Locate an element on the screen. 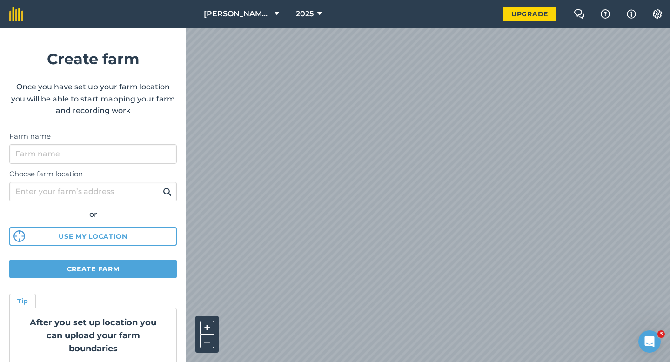 This screenshot has height=362, width=670. div: or is located at coordinates (93, 214).